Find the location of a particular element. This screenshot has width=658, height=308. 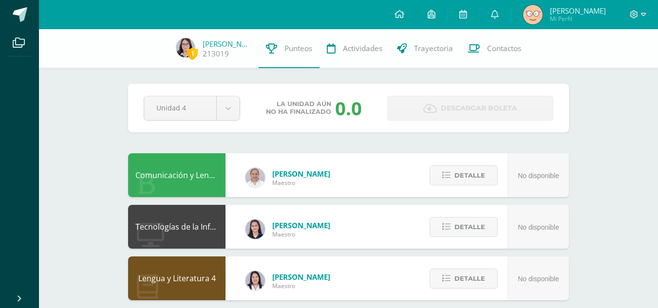

img: fd1196377973db38ffd7ffd912a4bf7e.png is located at coordinates (255, 281).